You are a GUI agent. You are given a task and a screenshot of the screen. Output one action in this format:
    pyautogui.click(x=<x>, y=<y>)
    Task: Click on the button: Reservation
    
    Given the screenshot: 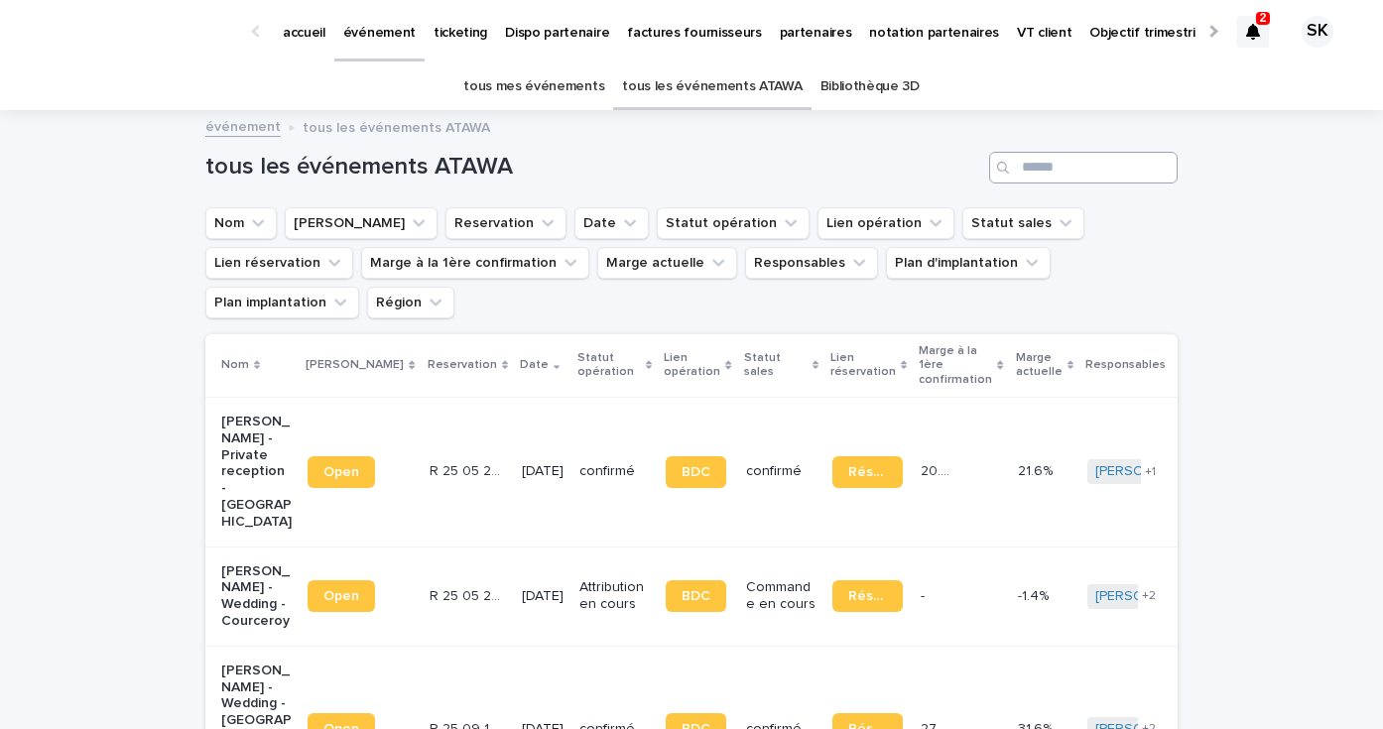 What is the action you would take?
    pyautogui.click(x=506, y=223)
    